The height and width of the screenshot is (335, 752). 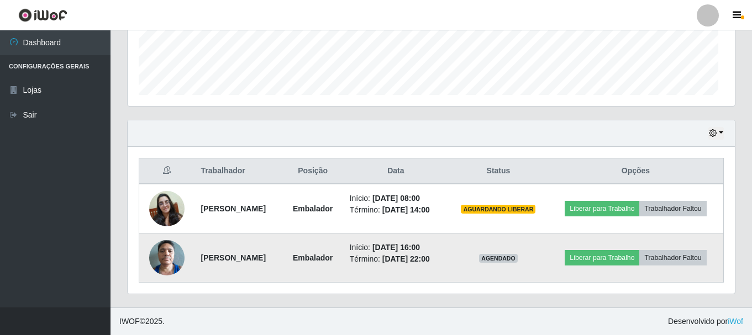 What do you see at coordinates (239, 171) in the screenshot?
I see `th: Trabalhador` at bounding box center [239, 171].